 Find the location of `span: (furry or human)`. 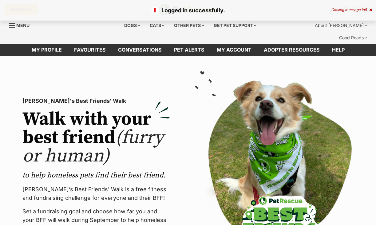

span: (furry or human) is located at coordinates (93, 147).